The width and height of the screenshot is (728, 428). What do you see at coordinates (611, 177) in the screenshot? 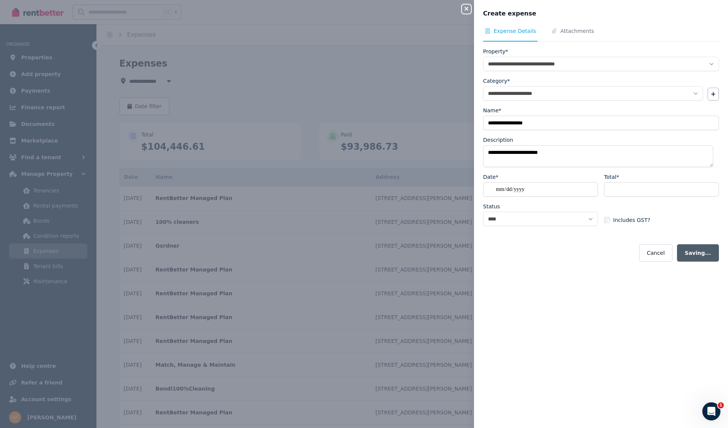
I see `label: Total*` at bounding box center [611, 177].